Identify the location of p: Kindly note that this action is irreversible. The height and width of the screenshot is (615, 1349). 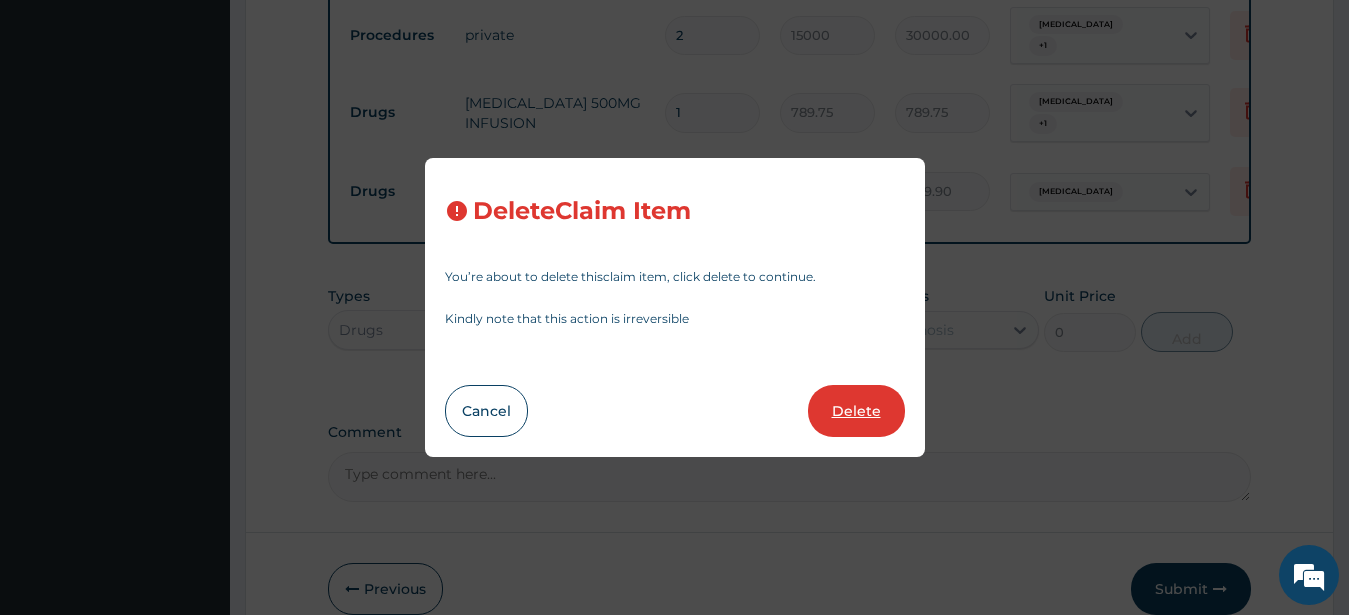
(675, 319).